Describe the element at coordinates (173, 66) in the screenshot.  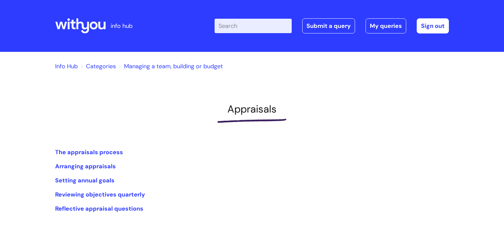
I see `a: Managing a team, building or budget` at that location.